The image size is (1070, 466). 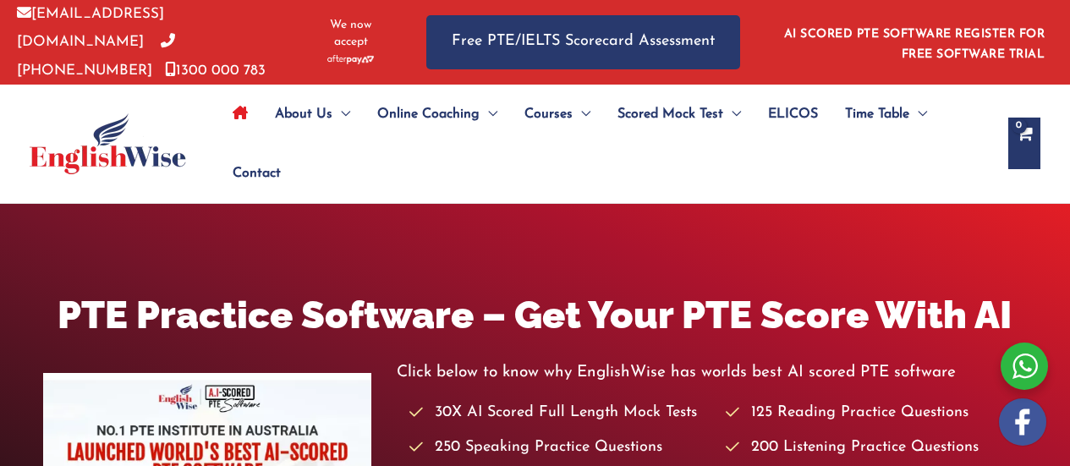 I want to click on li: 250 Speaking Practice Questions, so click(x=560, y=448).